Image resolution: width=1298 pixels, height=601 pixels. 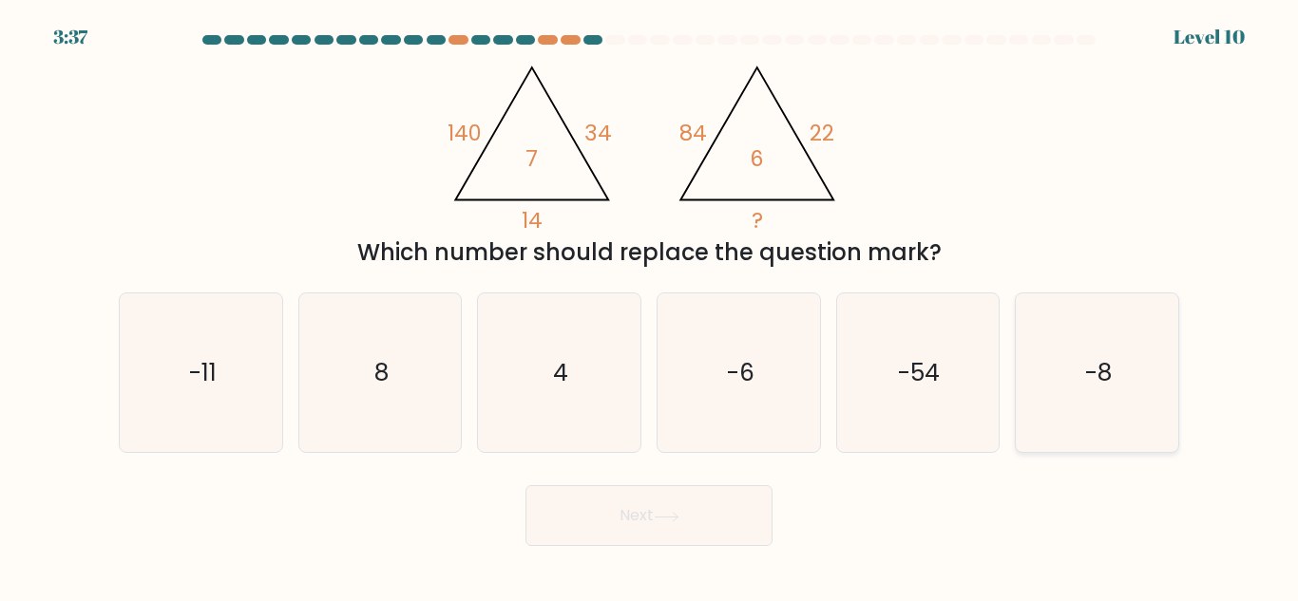 I want to click on button: Next, so click(x=649, y=516).